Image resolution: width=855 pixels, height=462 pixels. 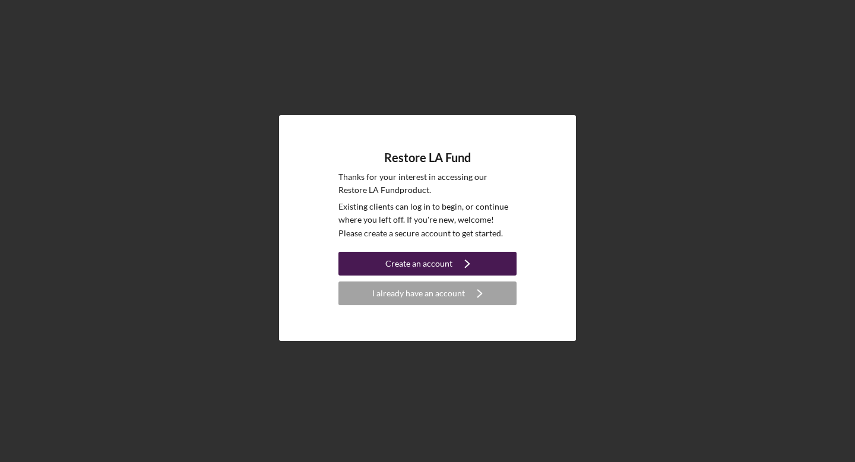 What do you see at coordinates (428, 265) in the screenshot?
I see `a: Create an account` at bounding box center [428, 265].